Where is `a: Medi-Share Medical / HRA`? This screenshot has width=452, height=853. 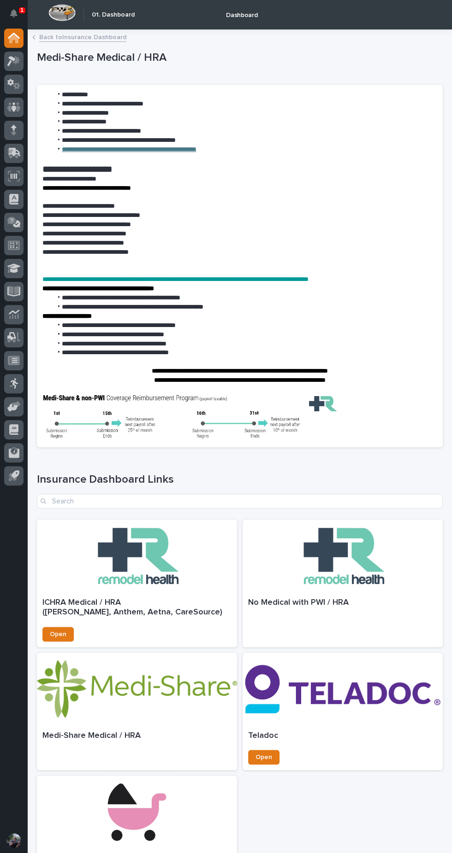
a: Medi-Share Medical / HRA is located at coordinates (137, 712).